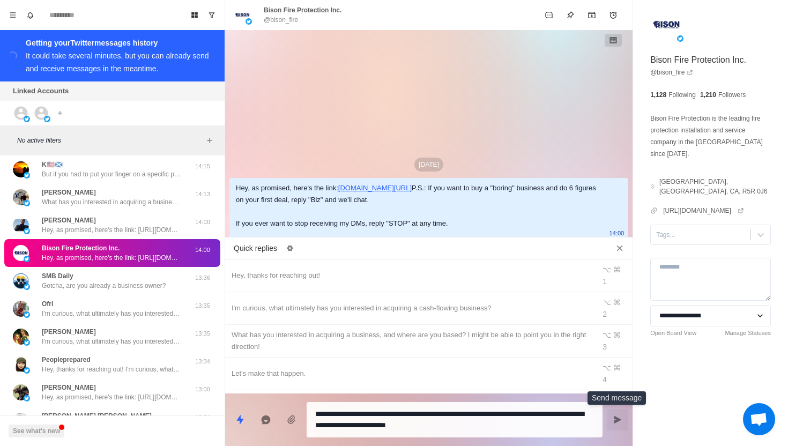  What do you see at coordinates (203, 278) in the screenshot?
I see `p: 13:36` at bounding box center [203, 278].